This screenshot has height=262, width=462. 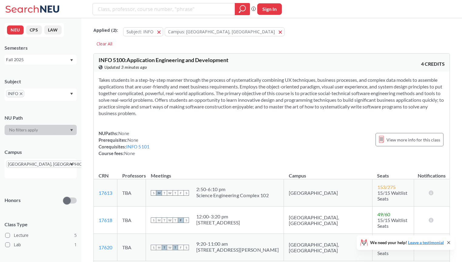 I want to click on label: Lab, so click(x=41, y=245).